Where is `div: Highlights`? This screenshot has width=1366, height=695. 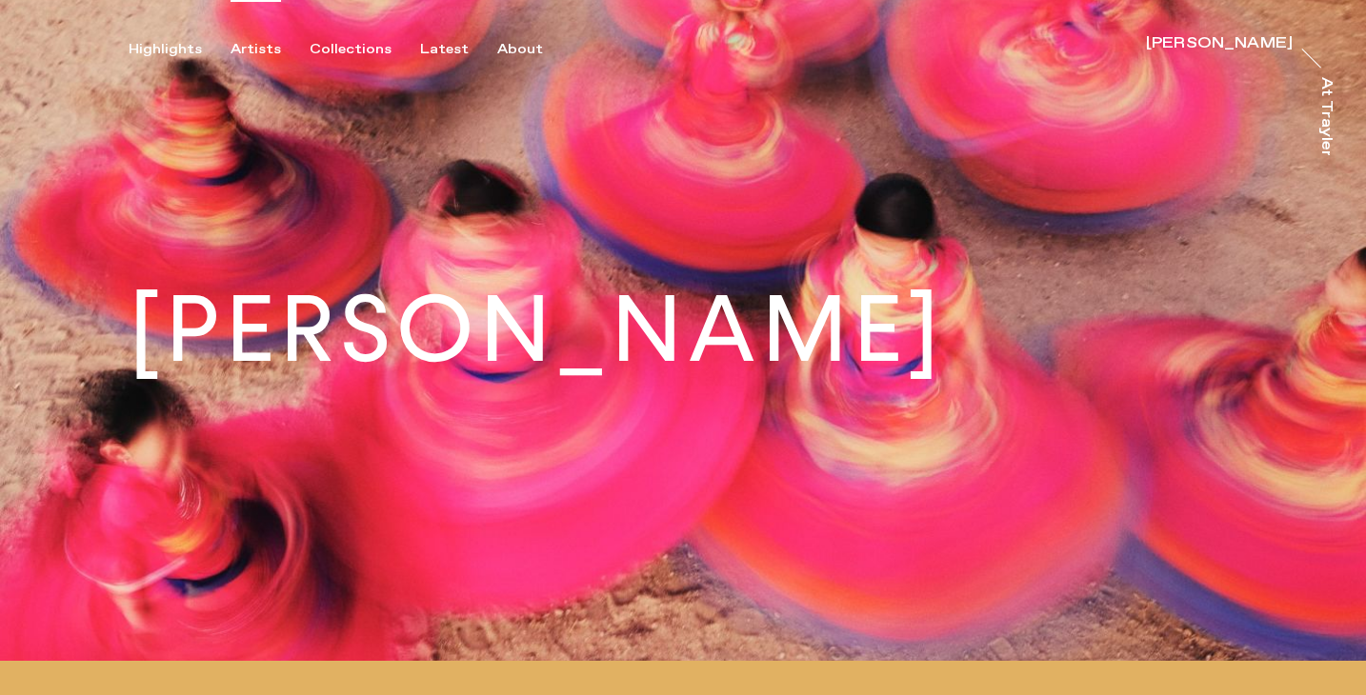
div: Highlights is located at coordinates (165, 50).